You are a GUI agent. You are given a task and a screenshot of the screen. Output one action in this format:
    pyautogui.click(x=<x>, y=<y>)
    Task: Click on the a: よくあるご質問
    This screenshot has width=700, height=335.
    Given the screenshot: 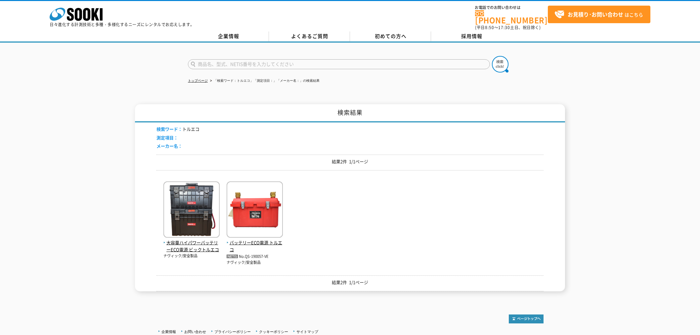 What is the action you would take?
    pyautogui.click(x=309, y=36)
    